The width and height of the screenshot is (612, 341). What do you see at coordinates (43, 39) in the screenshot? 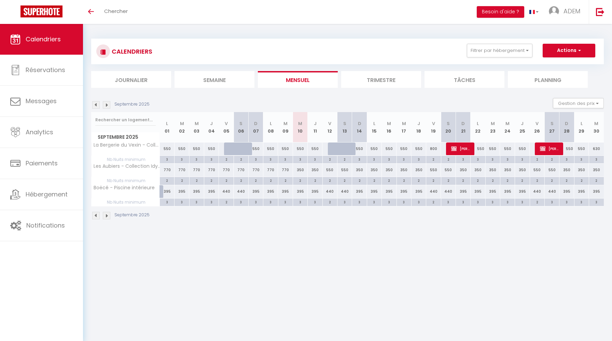
I see `span: Calendriers` at bounding box center [43, 39].